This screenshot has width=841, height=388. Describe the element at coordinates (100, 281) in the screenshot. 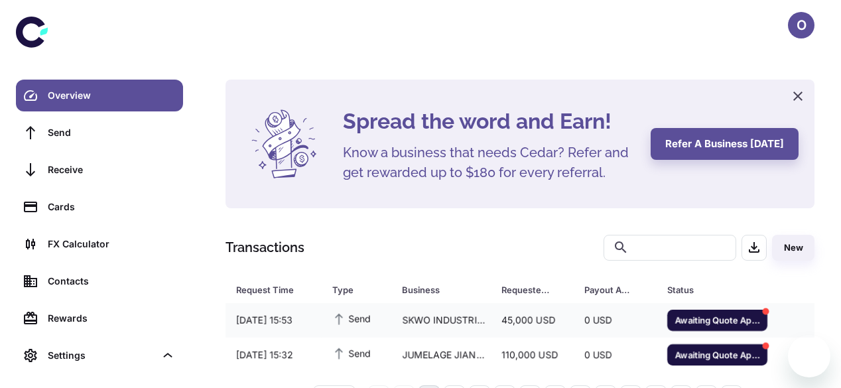

I see `a: Contacts` at that location.